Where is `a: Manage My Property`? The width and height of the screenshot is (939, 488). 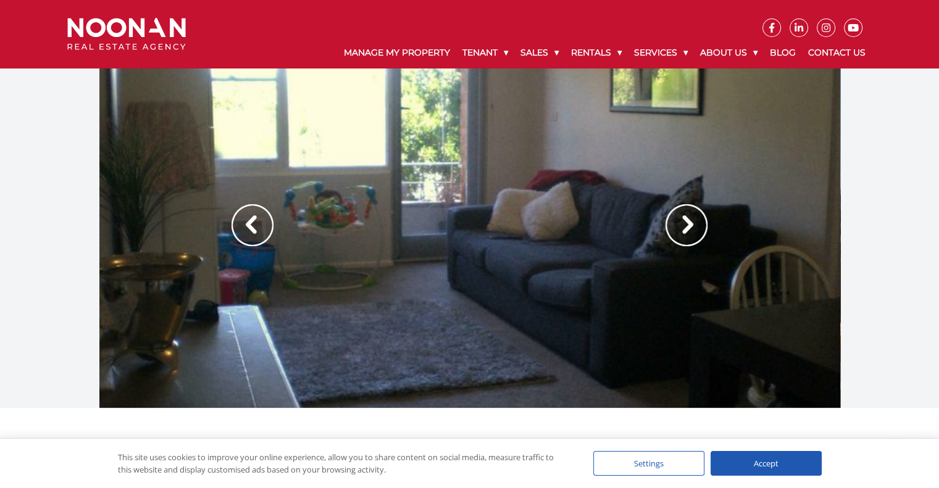
a: Manage My Property is located at coordinates (397, 52).